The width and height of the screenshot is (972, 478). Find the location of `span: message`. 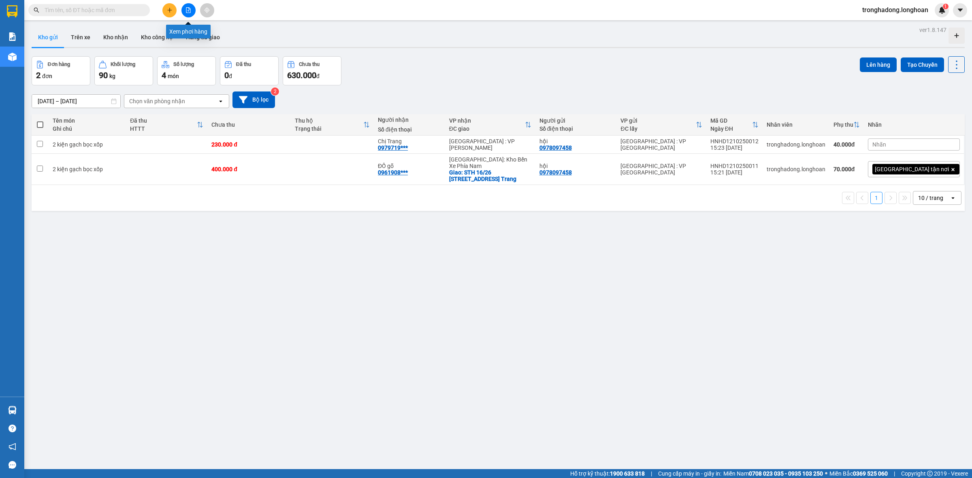

span: message is located at coordinates (12, 465).